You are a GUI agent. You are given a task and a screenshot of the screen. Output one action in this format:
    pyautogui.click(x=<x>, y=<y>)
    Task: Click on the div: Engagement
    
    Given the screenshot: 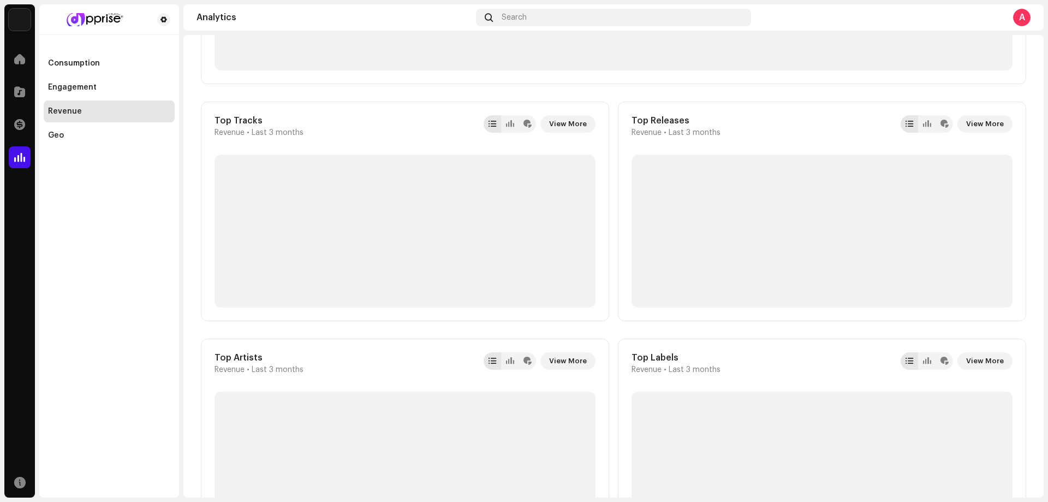 What is the action you would take?
    pyautogui.click(x=72, y=87)
    